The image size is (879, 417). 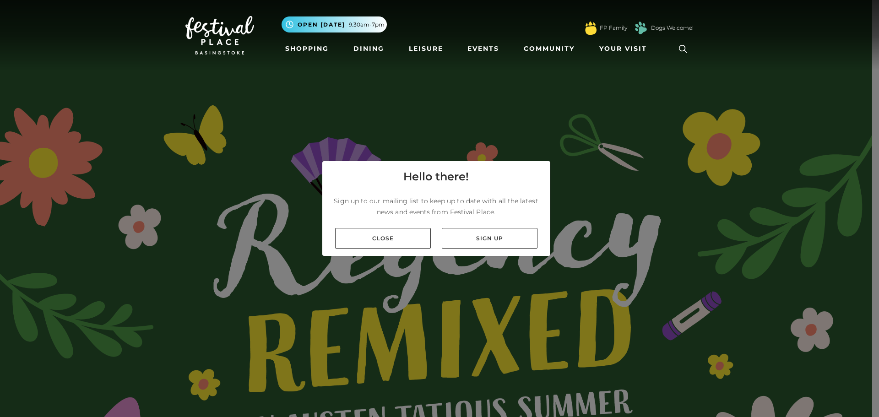 What do you see at coordinates (369, 49) in the screenshot?
I see `a: Dining` at bounding box center [369, 49].